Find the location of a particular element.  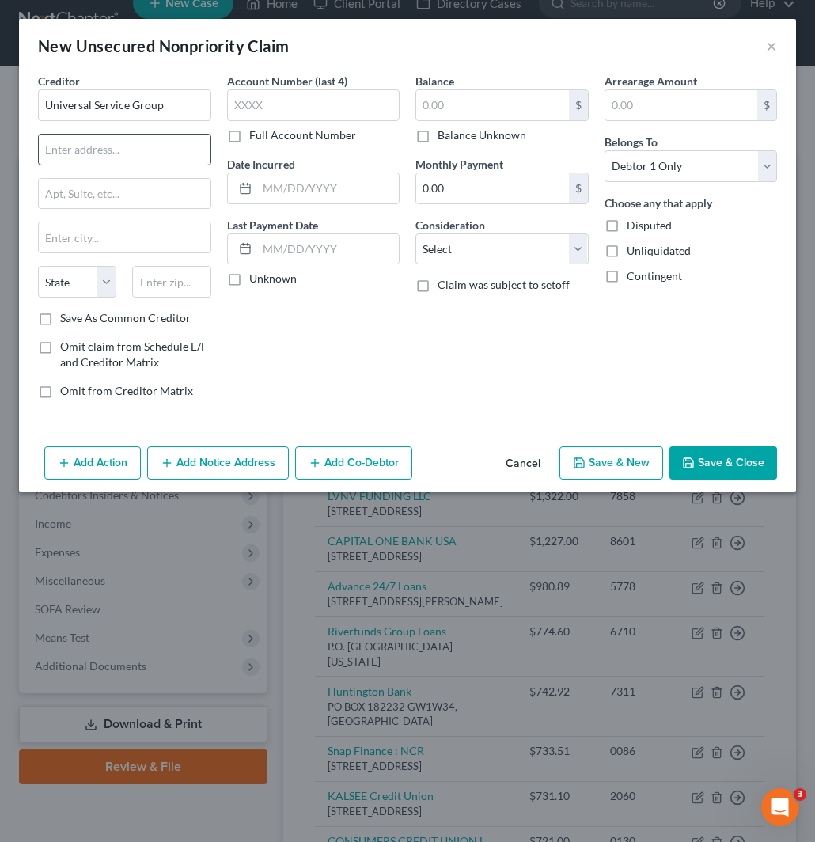

span: Claim was subject to setoff is located at coordinates (503, 284).